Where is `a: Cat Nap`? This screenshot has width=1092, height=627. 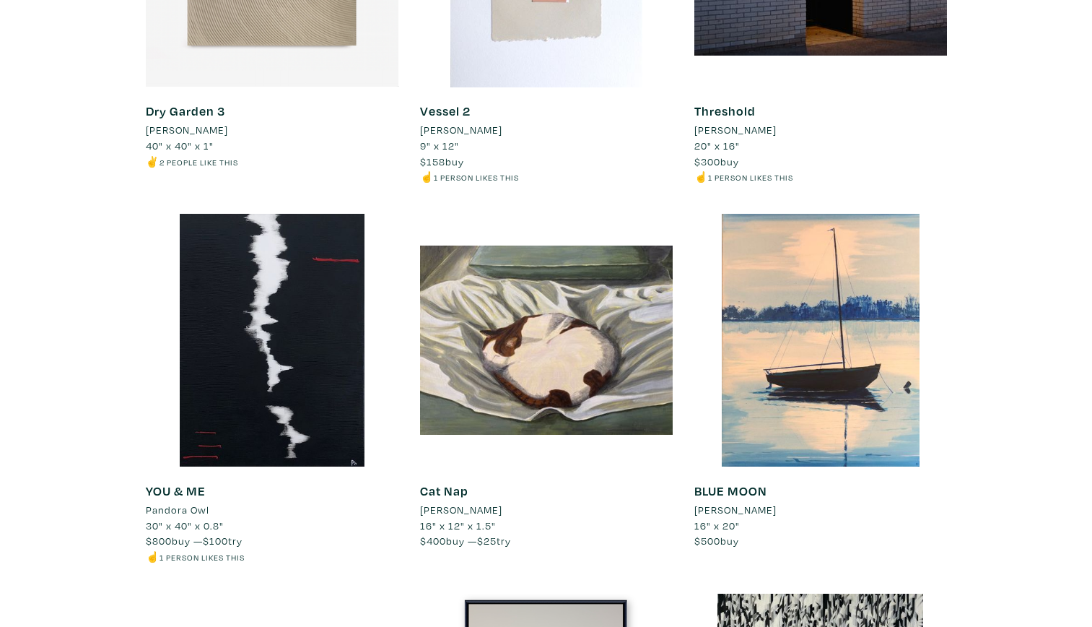 a: Cat Nap is located at coordinates (444, 490).